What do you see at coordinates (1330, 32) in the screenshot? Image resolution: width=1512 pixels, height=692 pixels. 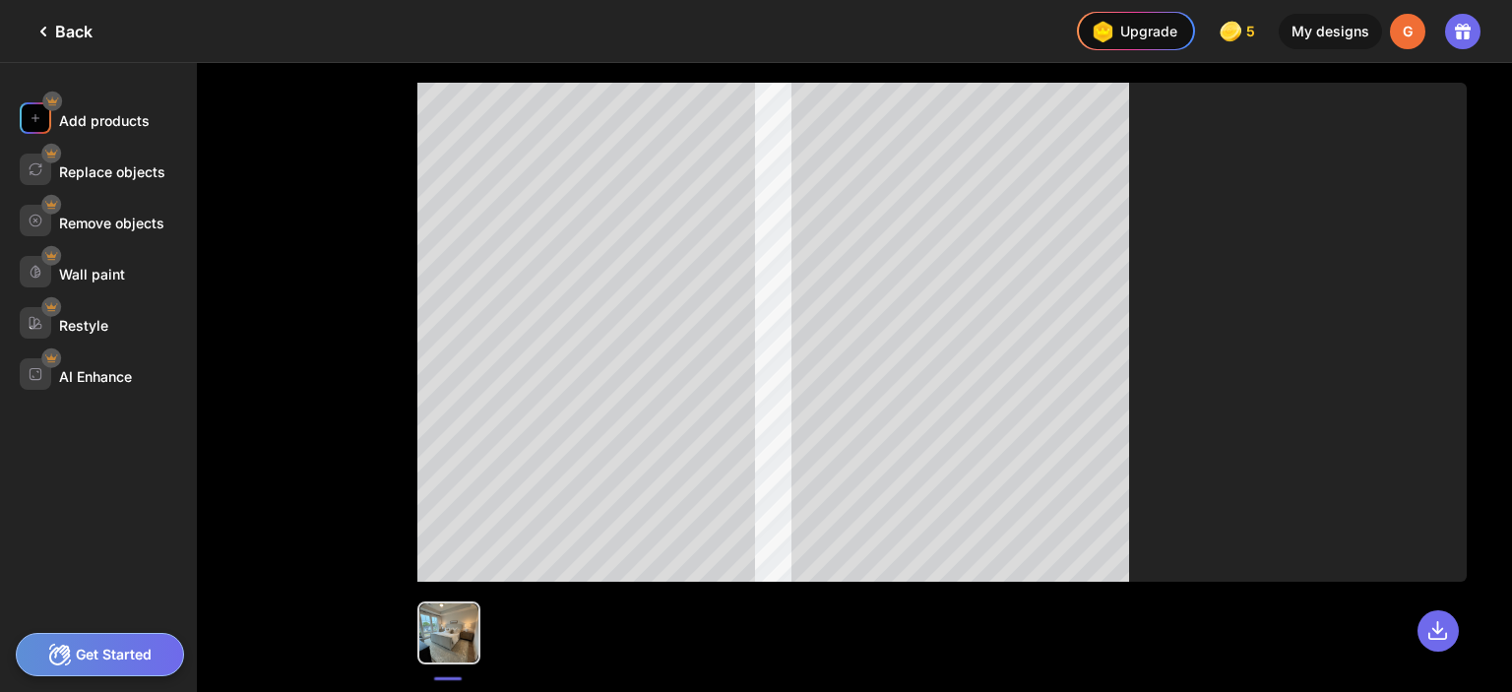 I see `div: My designs` at bounding box center [1330, 32].